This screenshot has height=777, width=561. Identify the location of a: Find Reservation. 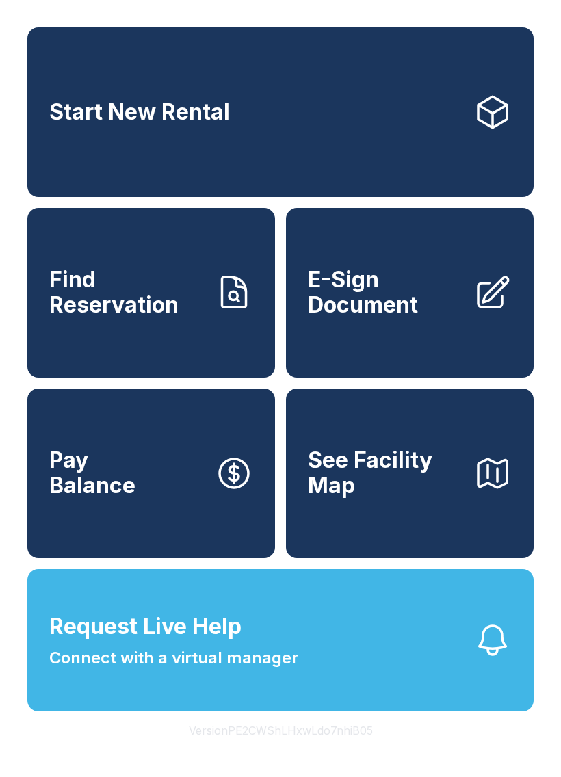
(151, 293).